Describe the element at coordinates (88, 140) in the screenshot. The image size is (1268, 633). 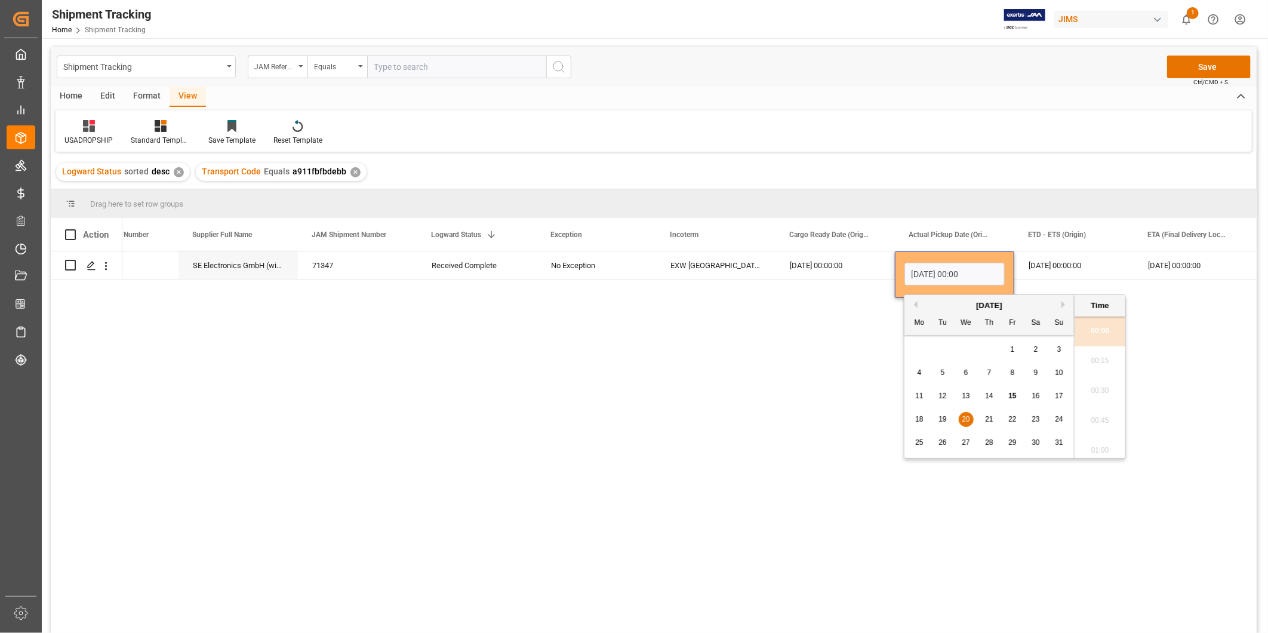
I see `div: USADROPSHIP` at that location.